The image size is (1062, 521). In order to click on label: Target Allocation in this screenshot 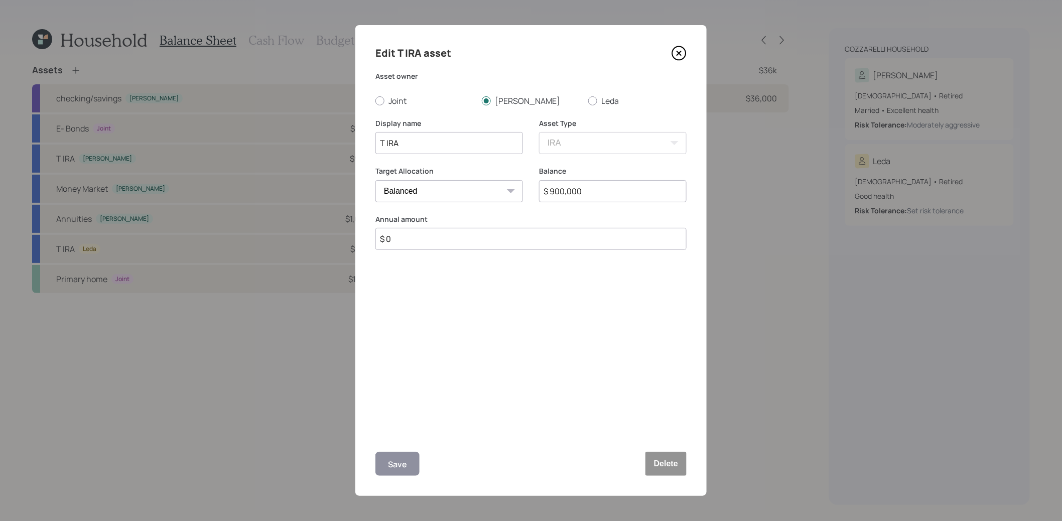, I will do `click(449, 171)`.